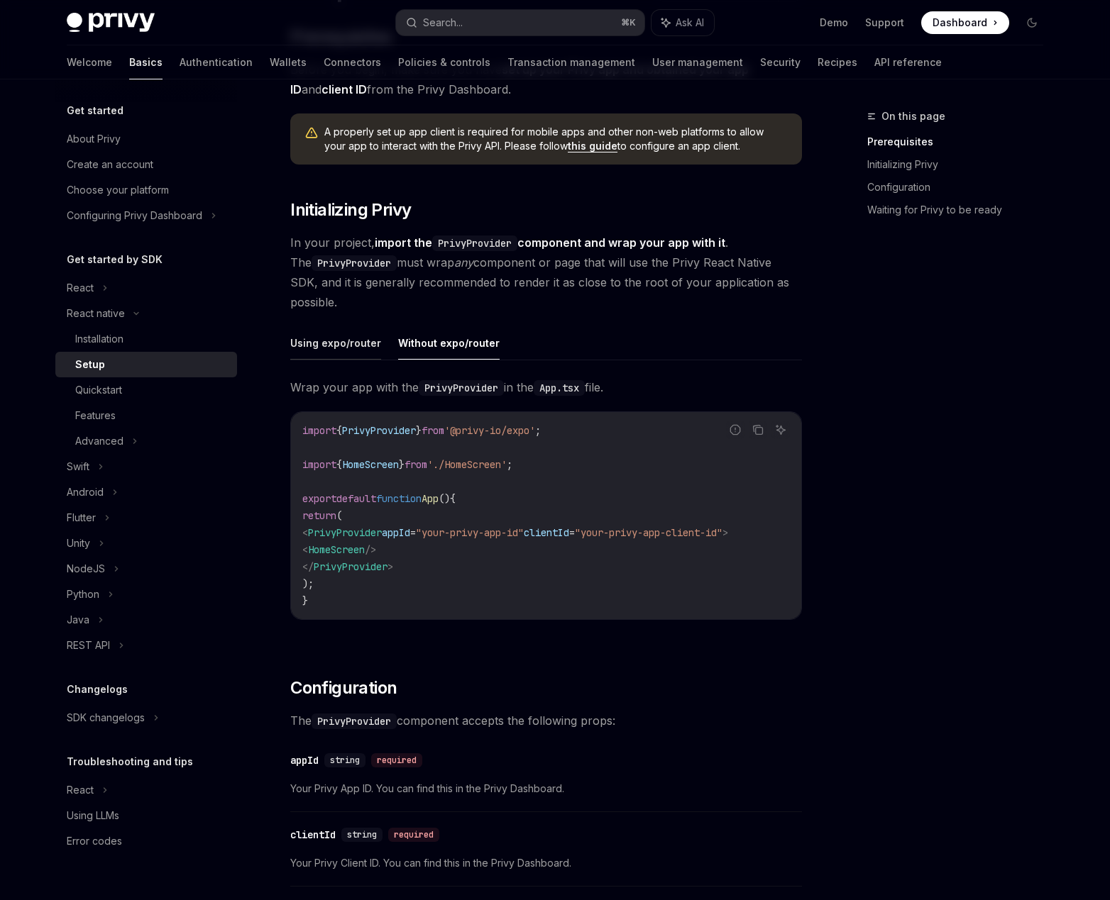 The height and width of the screenshot is (900, 1110). I want to click on h5: Get started, so click(95, 111).